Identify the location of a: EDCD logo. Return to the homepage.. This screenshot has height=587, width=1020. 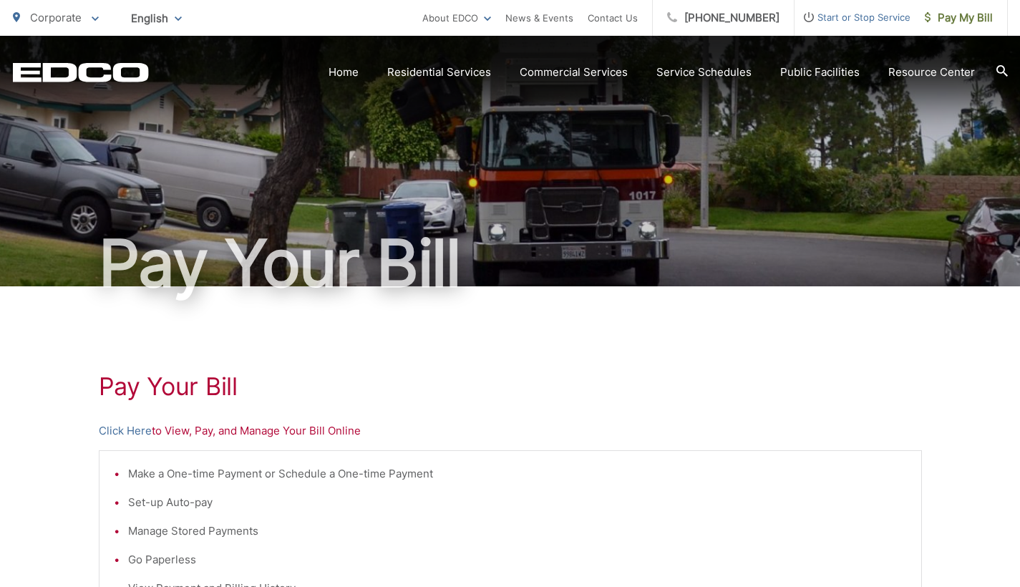
(81, 72).